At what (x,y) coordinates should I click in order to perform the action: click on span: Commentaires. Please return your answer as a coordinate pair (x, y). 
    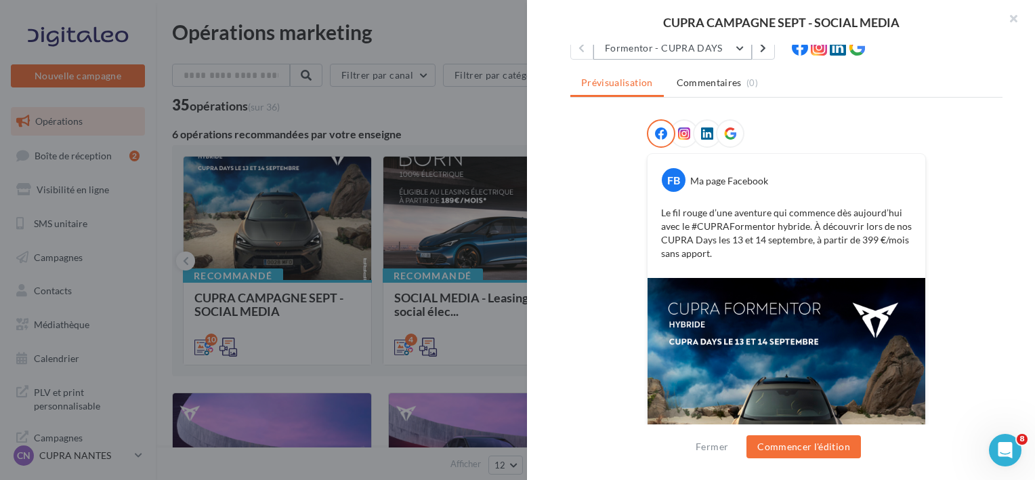
    Looking at the image, I should click on (709, 83).